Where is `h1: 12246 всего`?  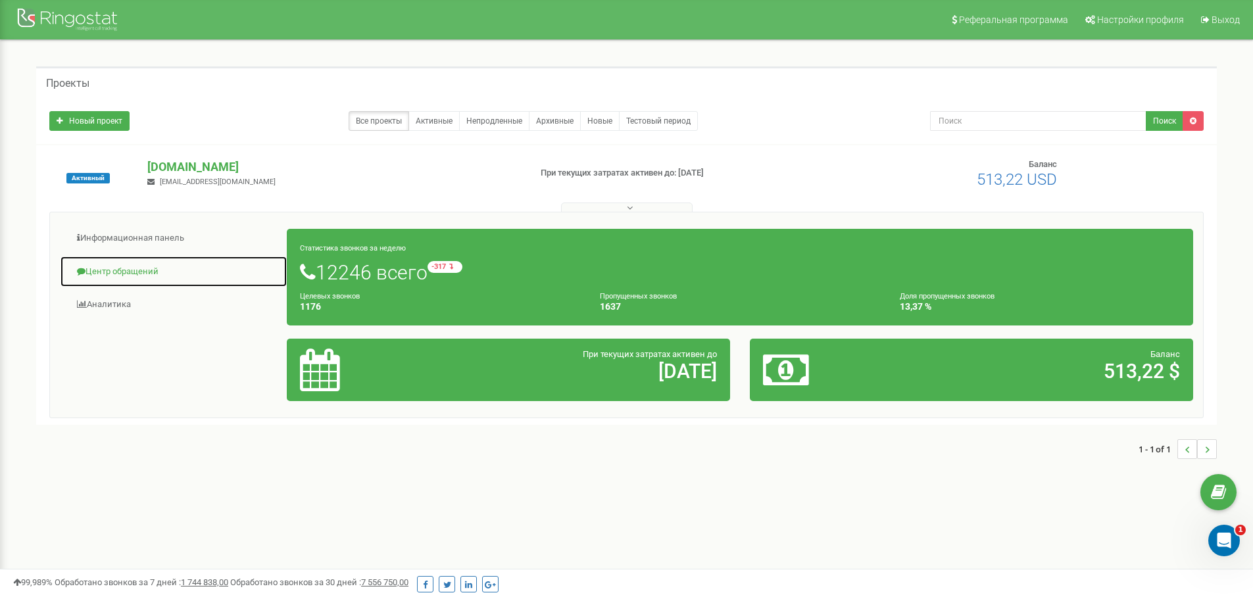 h1: 12246 всего is located at coordinates (740, 272).